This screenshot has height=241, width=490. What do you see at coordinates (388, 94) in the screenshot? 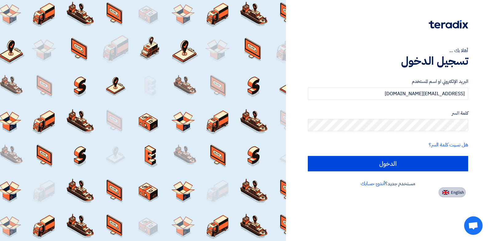
I see `input: أدخل بريد العمل الإلكتروني او اسم المستخدم الخاص بك ...` at bounding box center [388, 94].